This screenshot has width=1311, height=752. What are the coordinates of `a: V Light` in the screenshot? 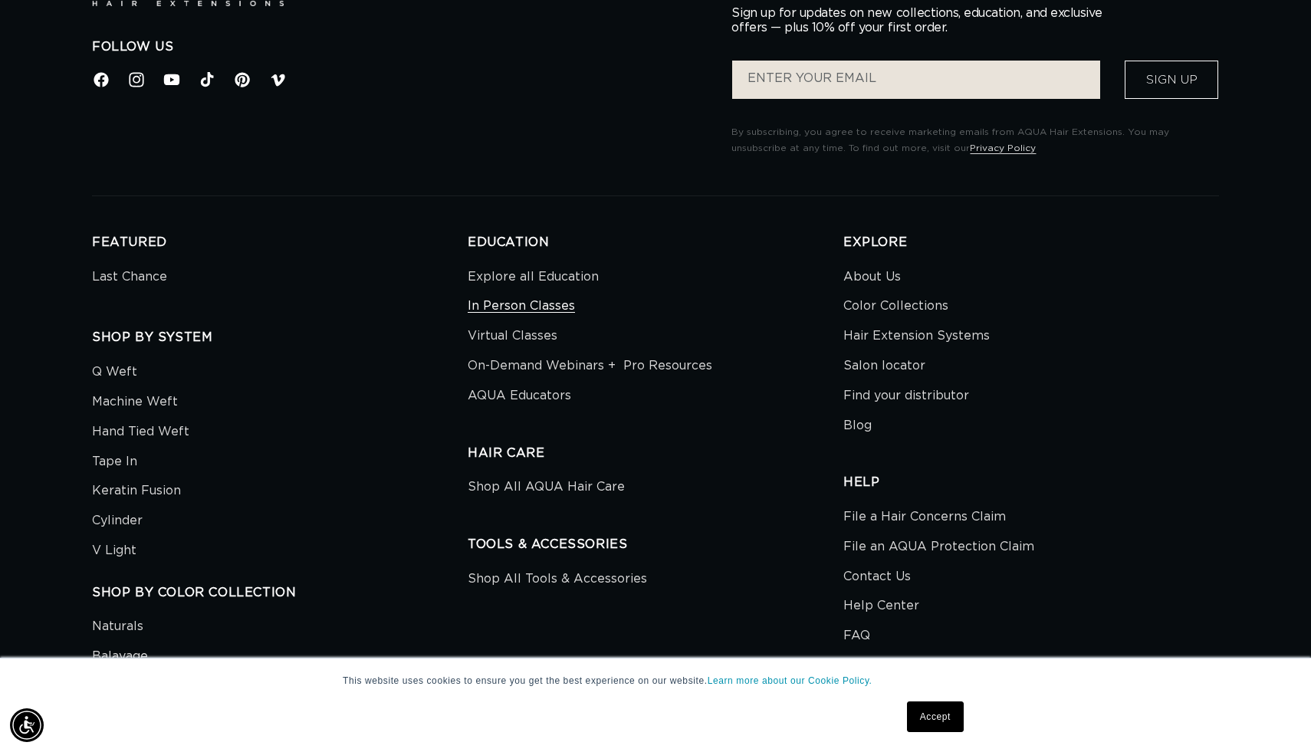 It's located at (114, 551).